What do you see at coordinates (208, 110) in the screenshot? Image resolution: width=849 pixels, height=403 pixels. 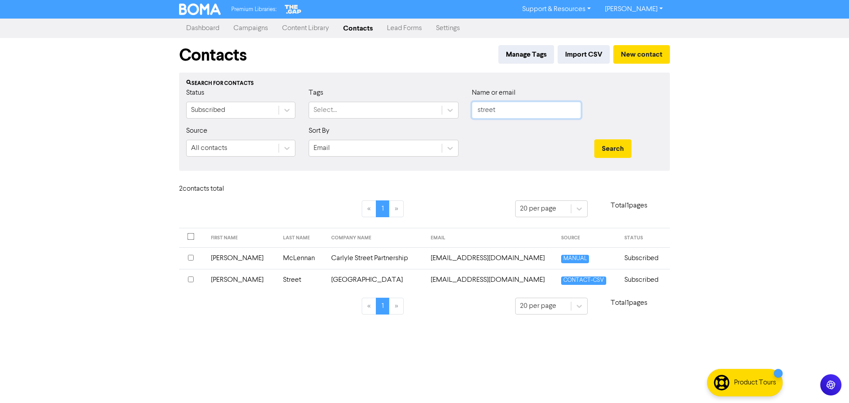 I see `div: Subscribed` at bounding box center [208, 110].